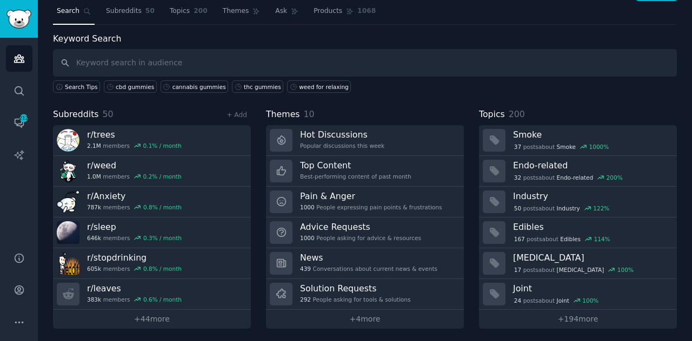 The image size is (692, 341). Describe the element at coordinates (355, 289) in the screenshot. I see `h3: Solution Requests` at that location.